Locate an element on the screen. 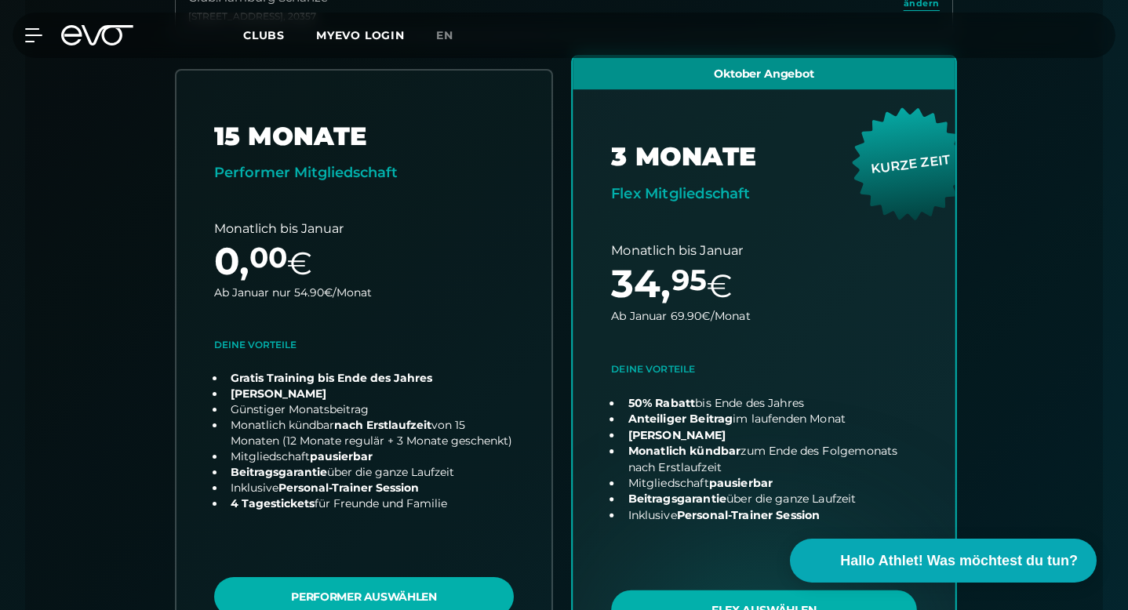  button: Hallo Athlet! Was möchtest du tun? is located at coordinates (943, 561).